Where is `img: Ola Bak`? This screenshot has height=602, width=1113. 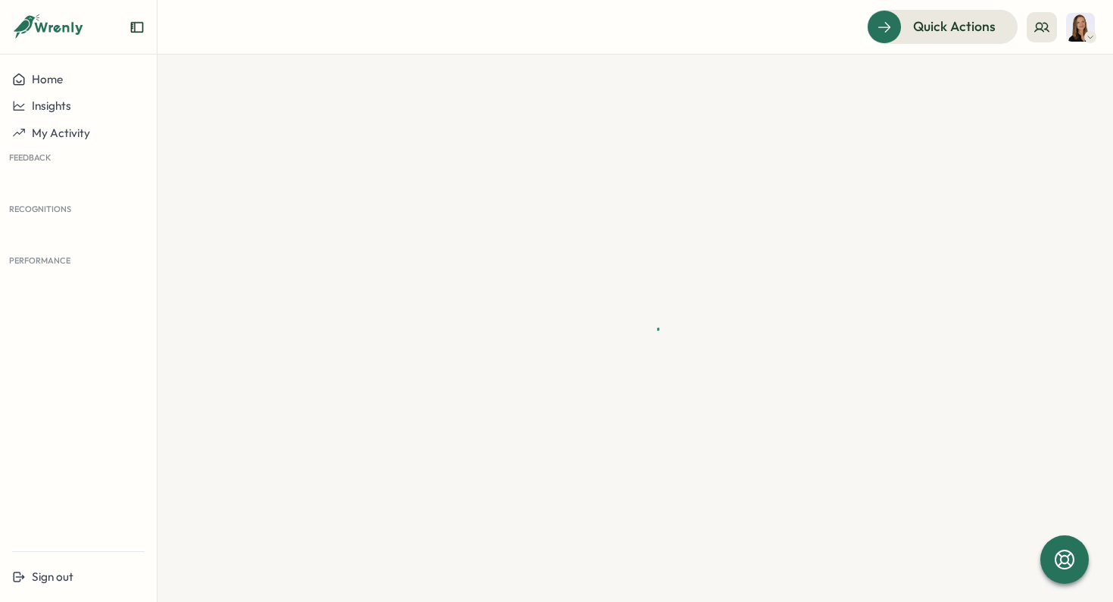
img: Ola Bak is located at coordinates (1080, 27).